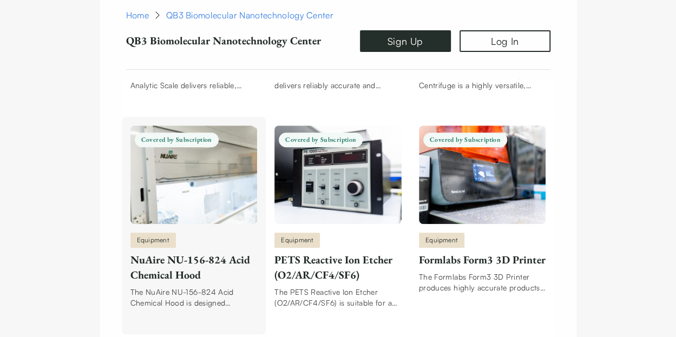  I want to click on div: The Formlabs Form3 3D Printer produces highly accurate products using a variety of advanced resin..., so click(482, 282).